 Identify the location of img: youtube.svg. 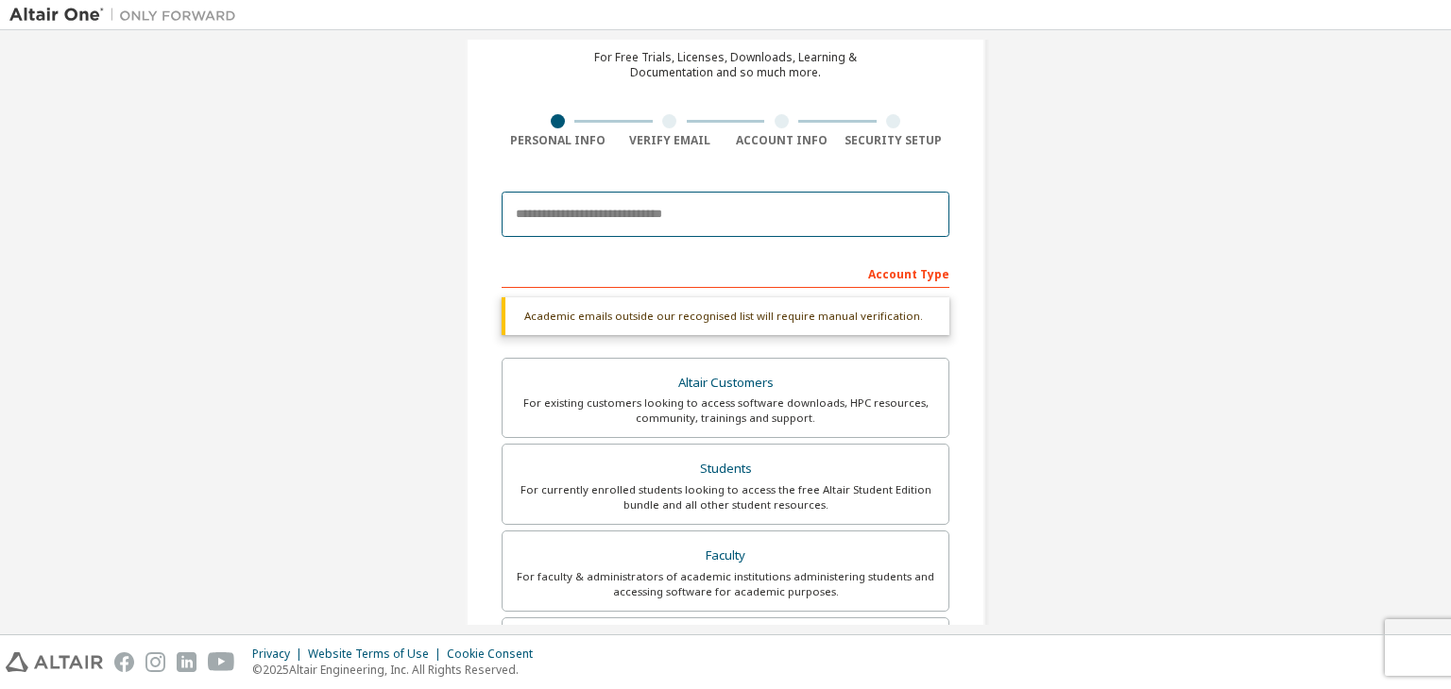
(221, 662).